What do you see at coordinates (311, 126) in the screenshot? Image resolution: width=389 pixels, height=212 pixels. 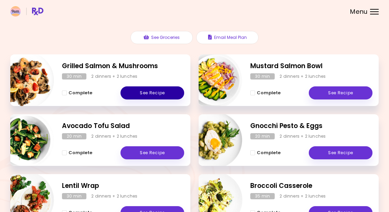 I see `h2: Gnocchi Pesto & Eggs` at bounding box center [311, 126].